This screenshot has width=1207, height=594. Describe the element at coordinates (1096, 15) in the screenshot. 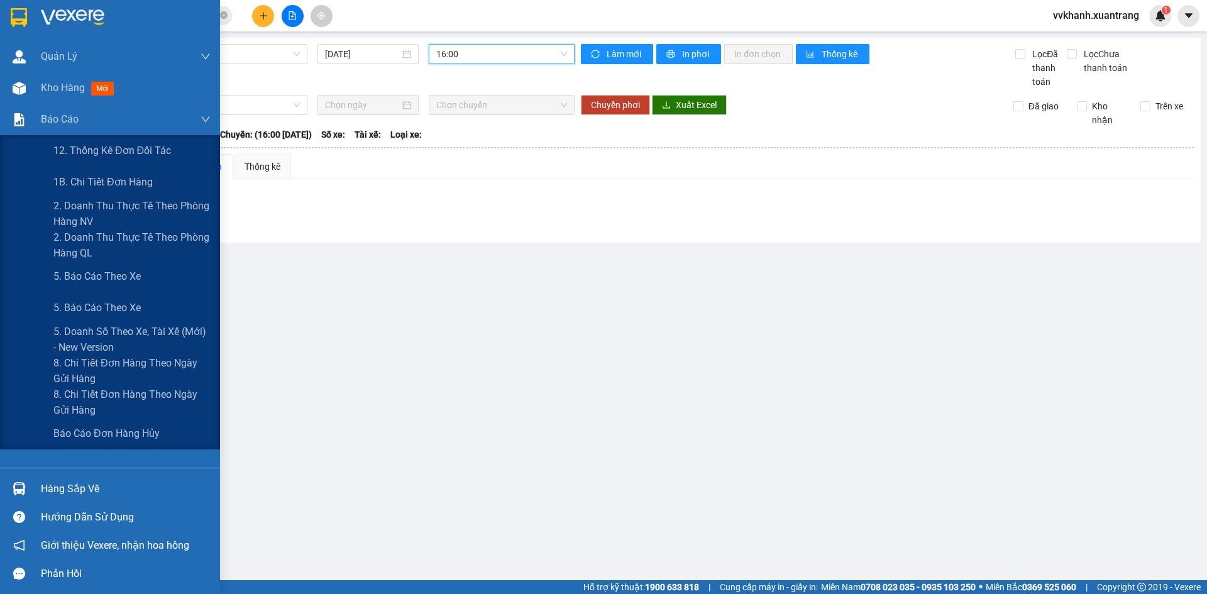

I see `span: vvkhanh.xuantrang` at that location.